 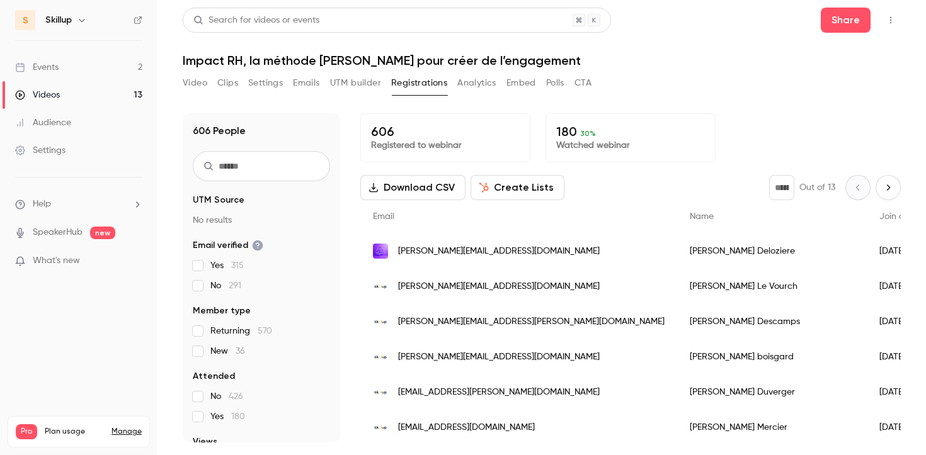 I want to click on span: Views, so click(x=205, y=442).